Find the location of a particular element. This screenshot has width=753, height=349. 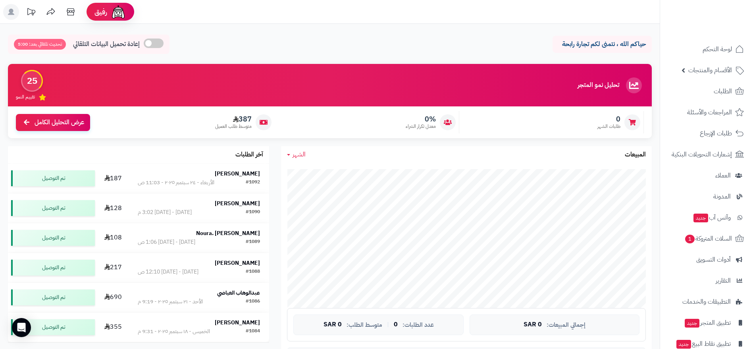

span: 0% is located at coordinates (421, 119).